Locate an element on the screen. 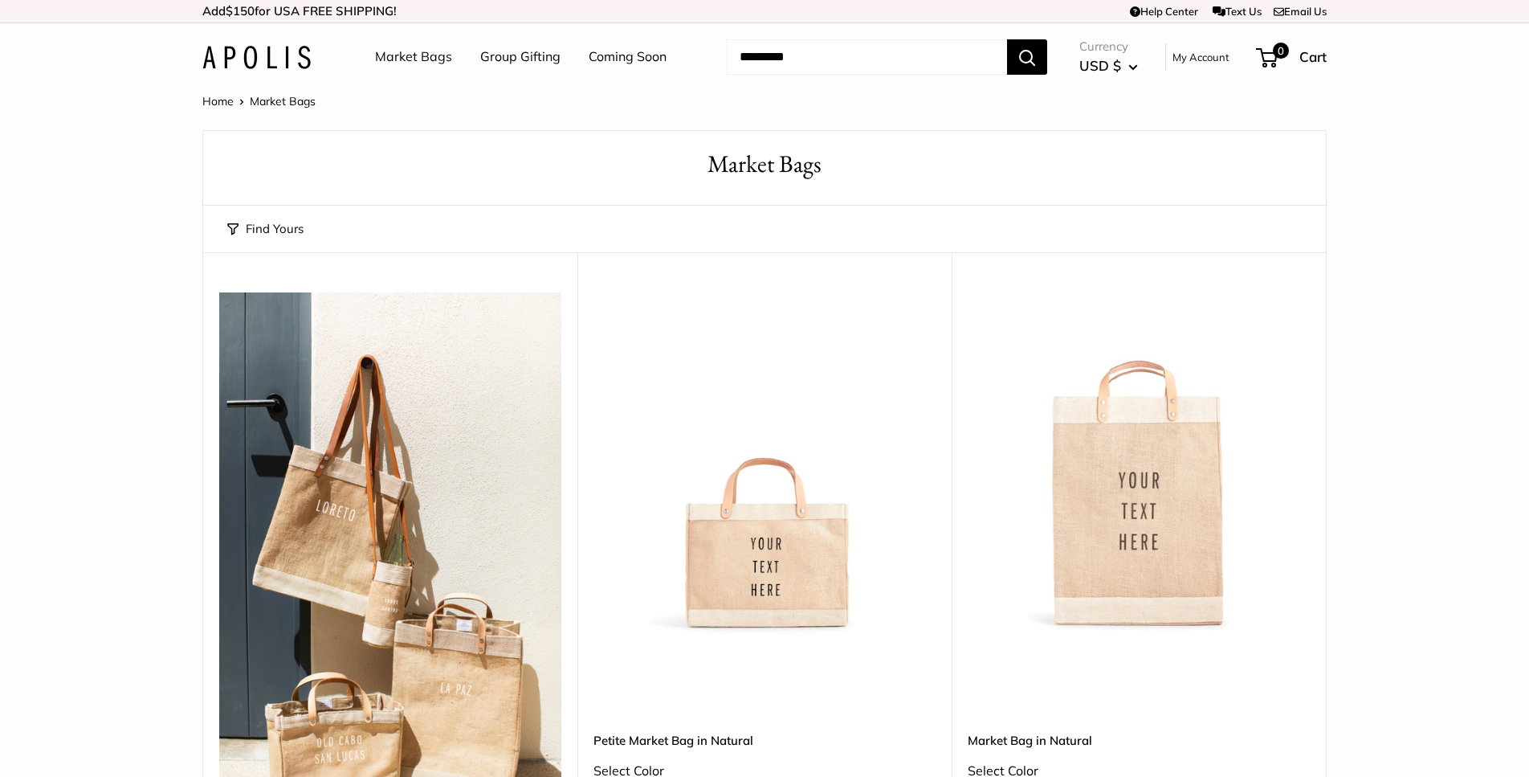 The image size is (1529, 777). img: Petite Market Bag in Natural is located at coordinates (764, 463).